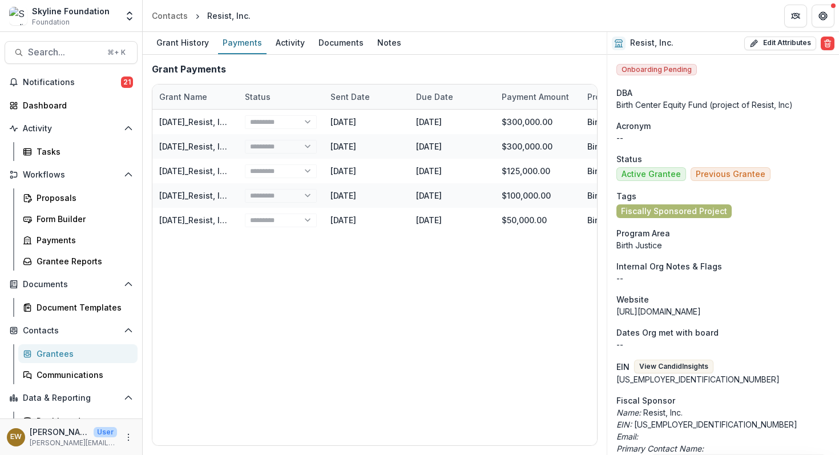  Describe the element at coordinates (78, 353) in the screenshot. I see `a: Grantees` at that location.